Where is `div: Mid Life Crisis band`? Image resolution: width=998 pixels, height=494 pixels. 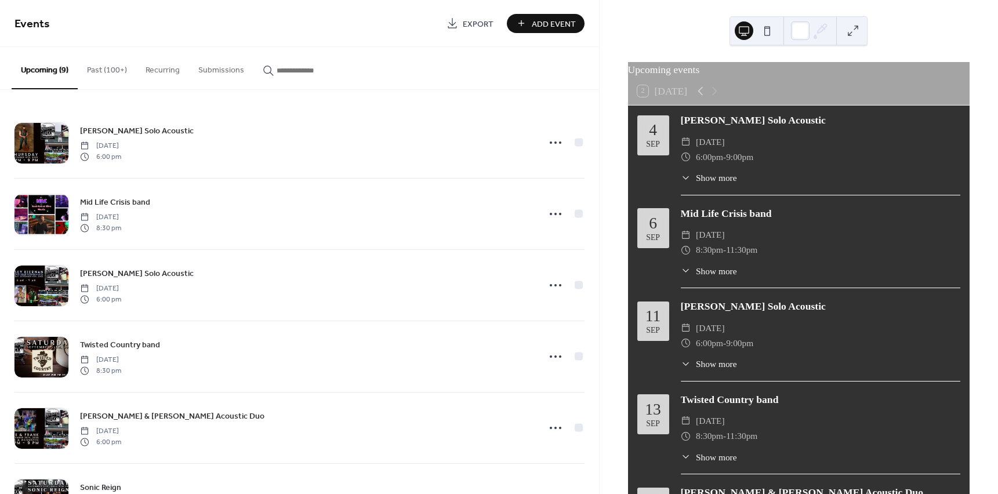 div: Mid Life Crisis band is located at coordinates (821, 213).